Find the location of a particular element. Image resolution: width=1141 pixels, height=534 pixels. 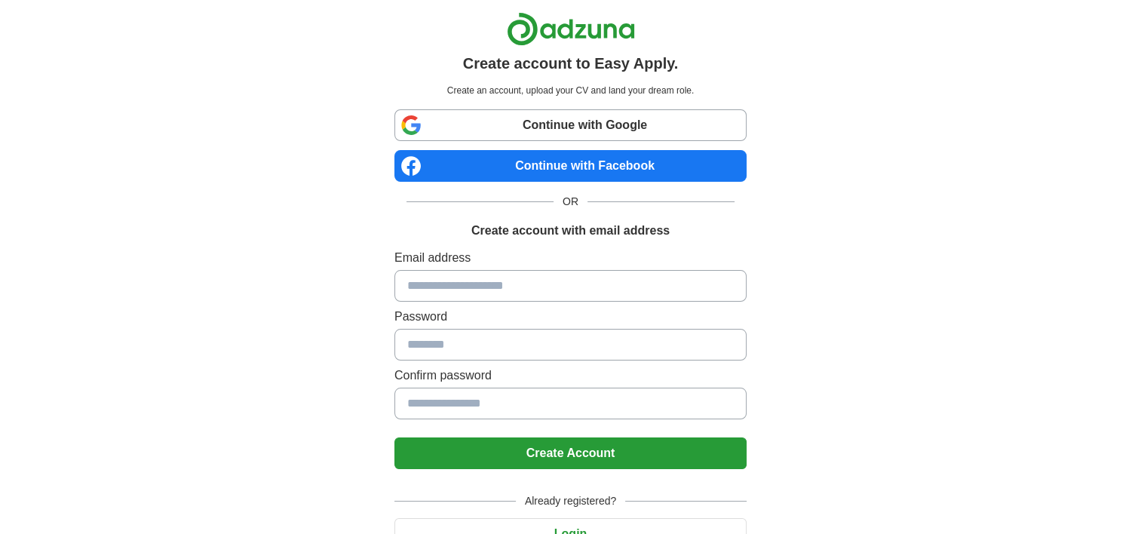

h1: Create account to Easy Apply. is located at coordinates (571, 63).